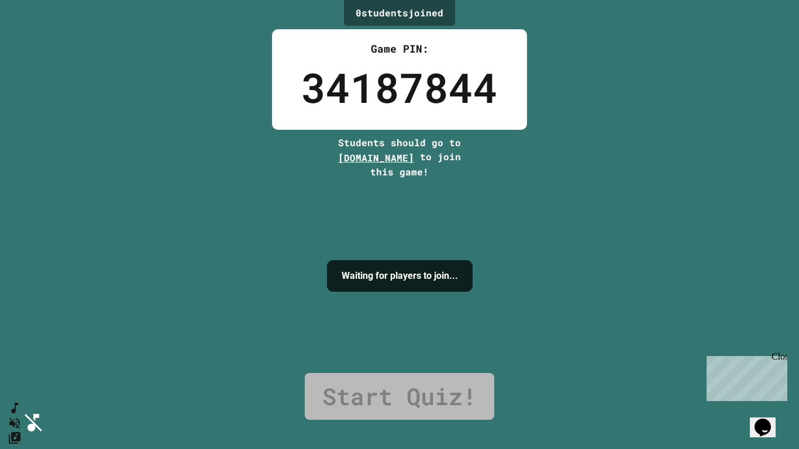 This screenshot has width=799, height=449. What do you see at coordinates (400, 157) in the screenshot?
I see `div: Students should go to to join this game!` at bounding box center [400, 157].